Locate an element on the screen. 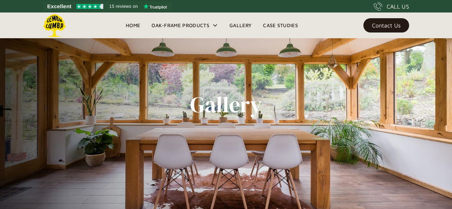 The height and width of the screenshot is (209, 452). a: Case Studies is located at coordinates (280, 25).